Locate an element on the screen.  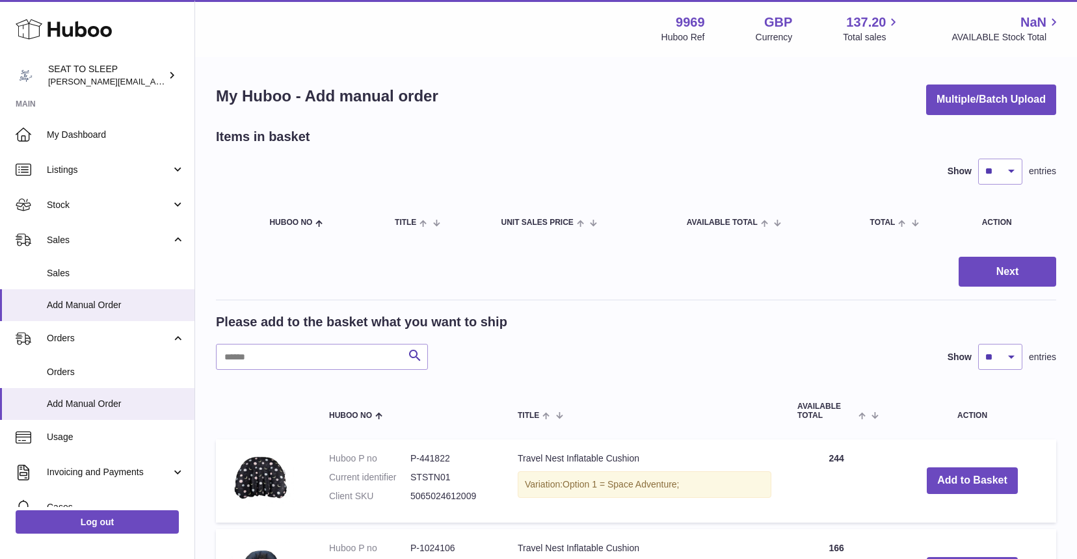
td: Travel Nest Inflatable Cushion is located at coordinates (644, 481).